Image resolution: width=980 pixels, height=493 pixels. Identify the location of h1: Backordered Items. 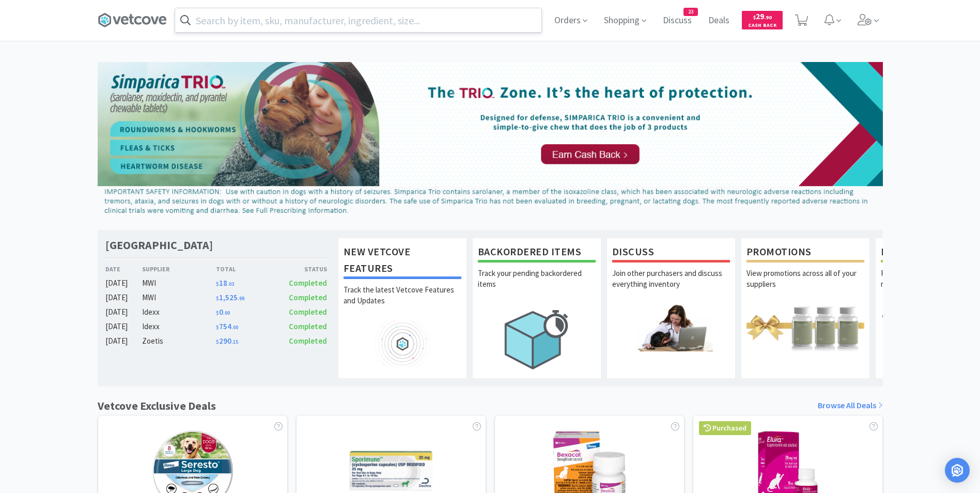
(537, 253).